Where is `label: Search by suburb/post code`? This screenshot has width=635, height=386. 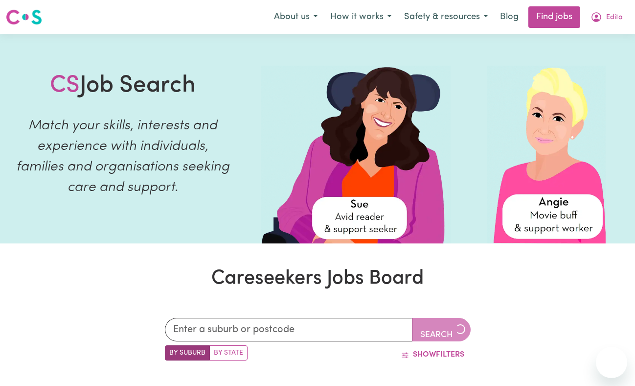
label: Search by suburb/post code is located at coordinates (187, 352).